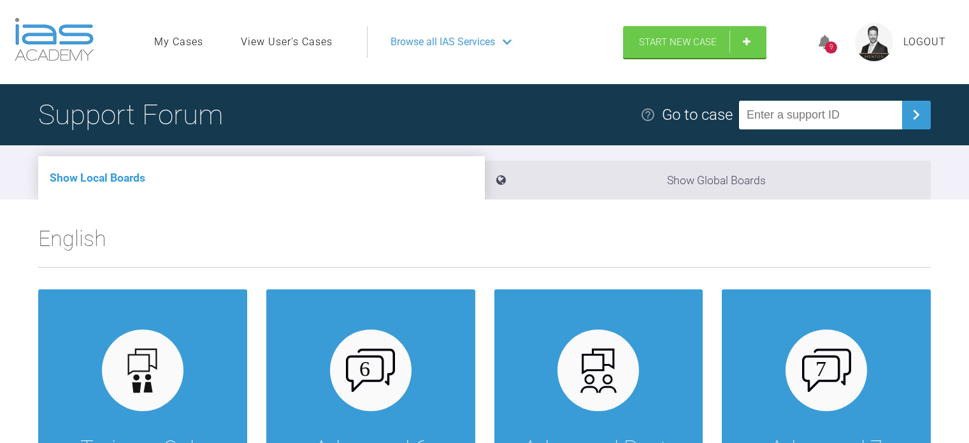  Describe the element at coordinates (142, 370) in the screenshot. I see `img: default.3be3f38f.svg` at that location.